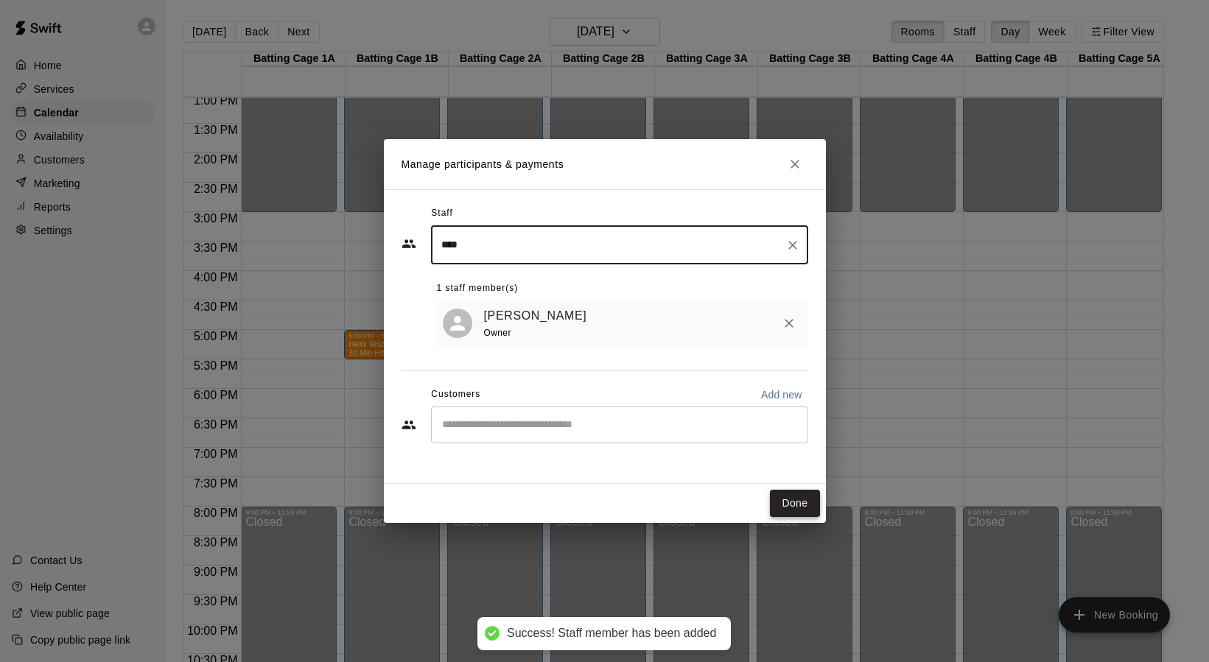 Image resolution: width=1209 pixels, height=662 pixels. Describe the element at coordinates (620, 425) in the screenshot. I see `div: Start typing to search customers...` at that location.